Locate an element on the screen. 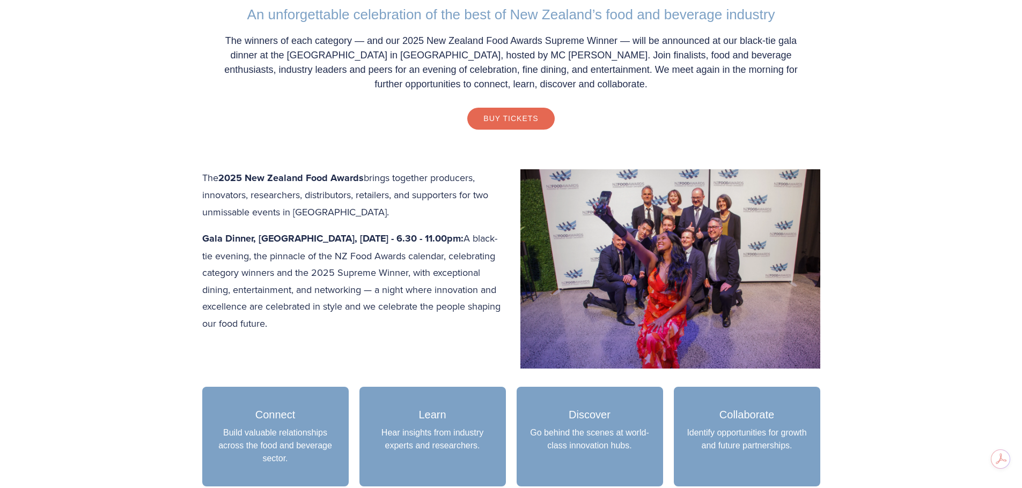  p: The brings together producers, innovators, researchers, distributors, retailers, and supporters f... is located at coordinates (511, 195).